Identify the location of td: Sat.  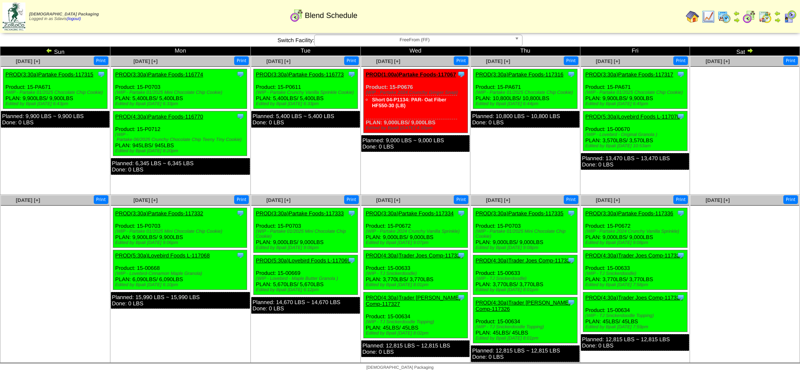
(745, 51).